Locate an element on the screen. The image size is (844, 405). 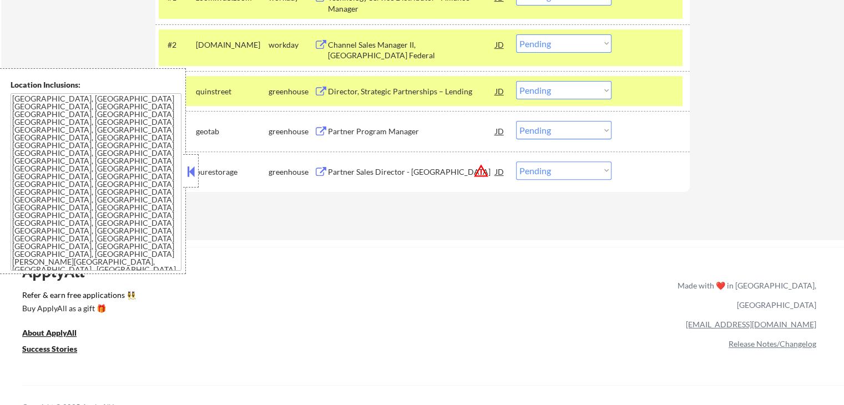
a: Refer & earn free applications 👯‍♀️ is located at coordinates (234, 297).